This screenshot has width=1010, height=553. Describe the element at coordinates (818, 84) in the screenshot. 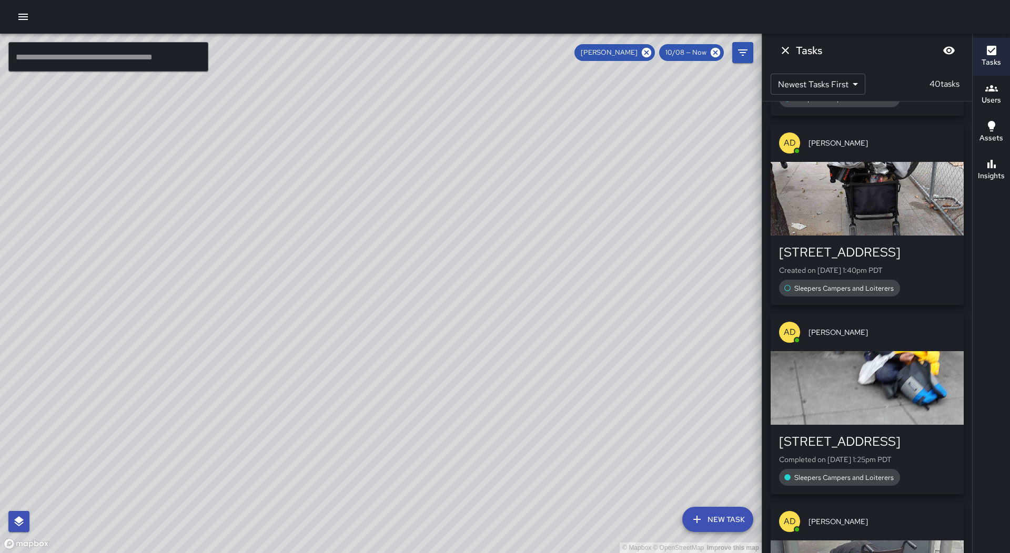

I see `div: Newest Tasks First` at that location.